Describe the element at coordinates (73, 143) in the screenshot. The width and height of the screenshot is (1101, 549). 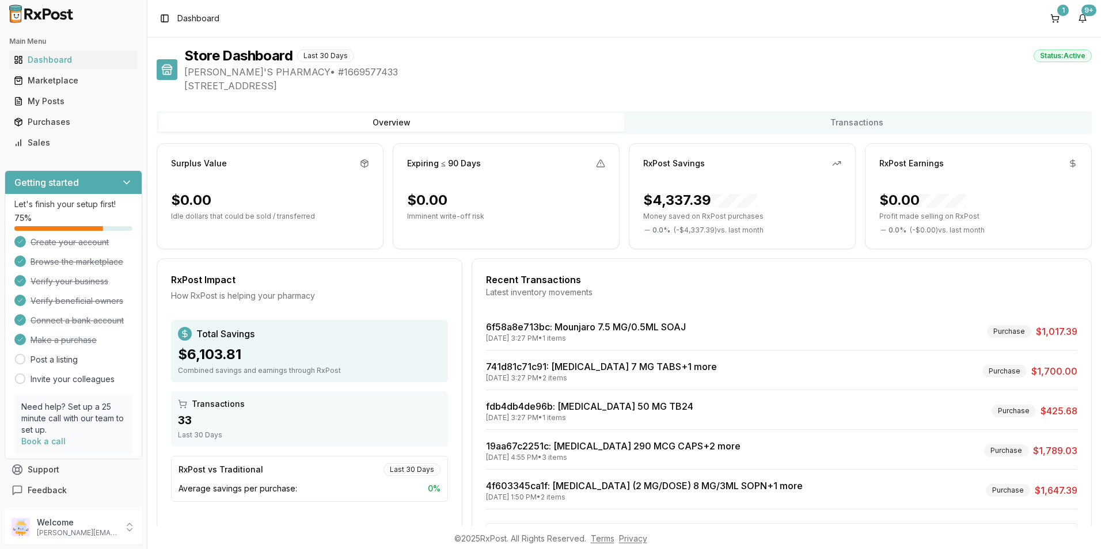
I see `button: Sales` at that location.